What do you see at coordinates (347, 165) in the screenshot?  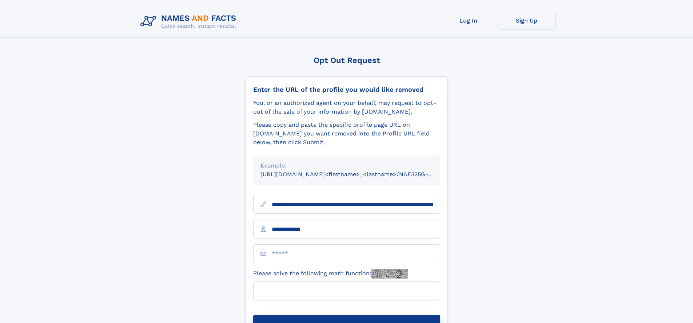 I see `div: Example:` at bounding box center [347, 165].